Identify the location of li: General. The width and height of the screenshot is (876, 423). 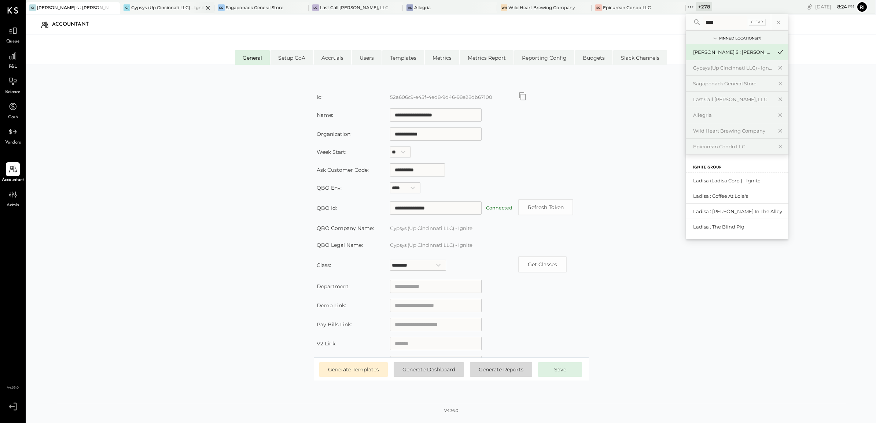
(252, 58).